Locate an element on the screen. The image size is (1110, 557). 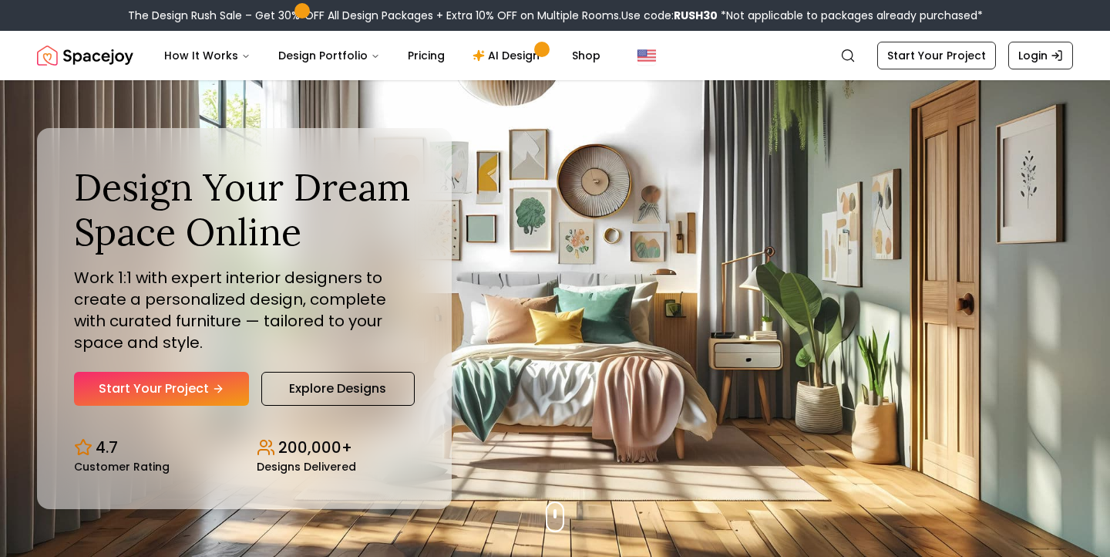
p: 200,000+ is located at coordinates (315, 447).